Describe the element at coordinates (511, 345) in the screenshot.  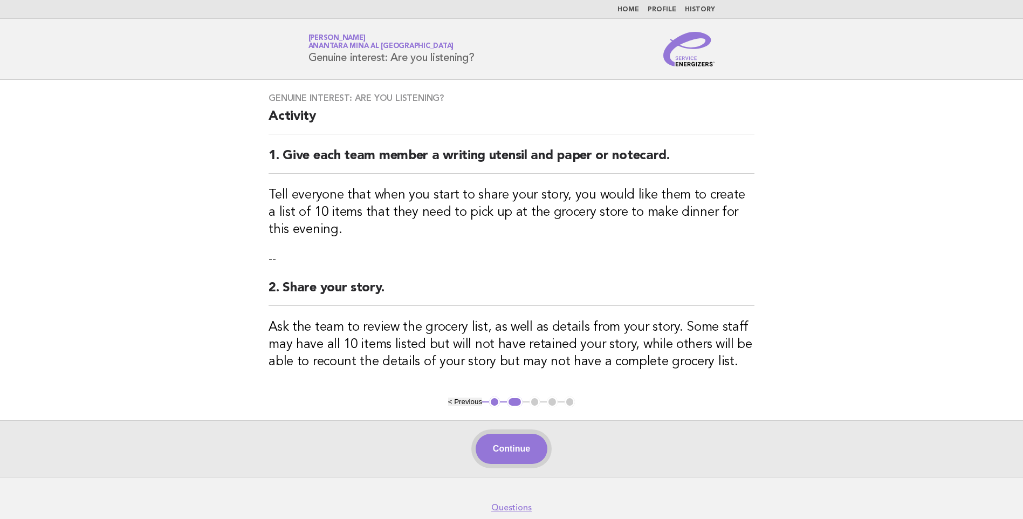
I see `h3: Ask the team to review the grocery list, as well as details from your story. Some staff may have ...` at that location.